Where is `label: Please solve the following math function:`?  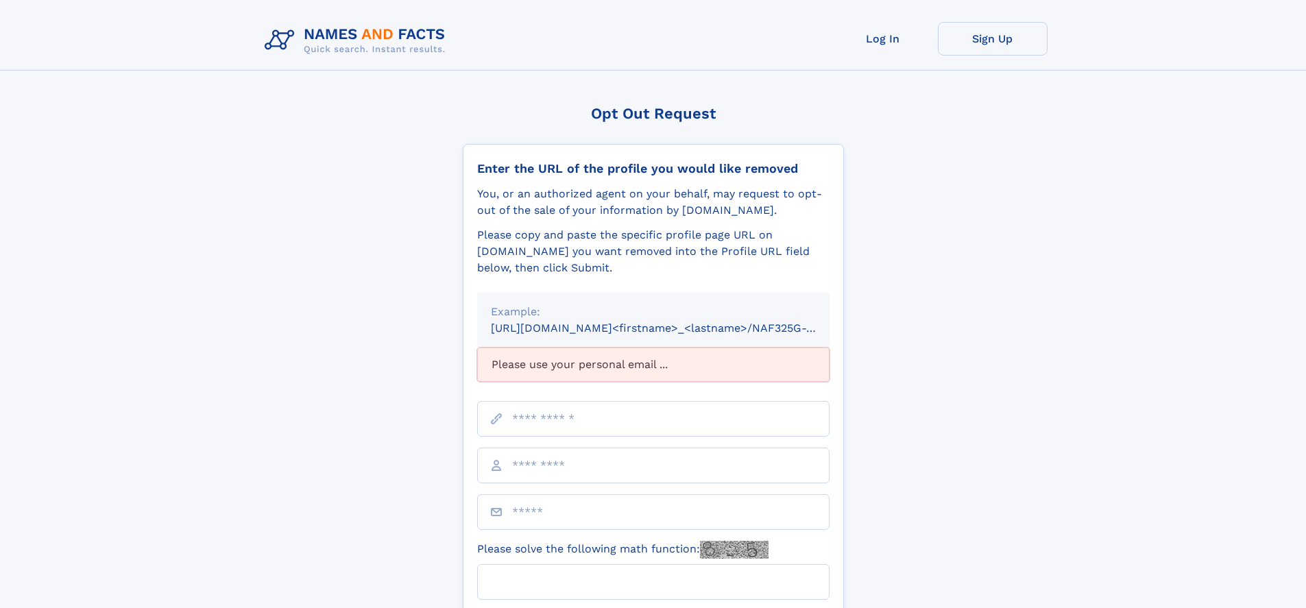 label: Please solve the following math function: is located at coordinates (622, 550).